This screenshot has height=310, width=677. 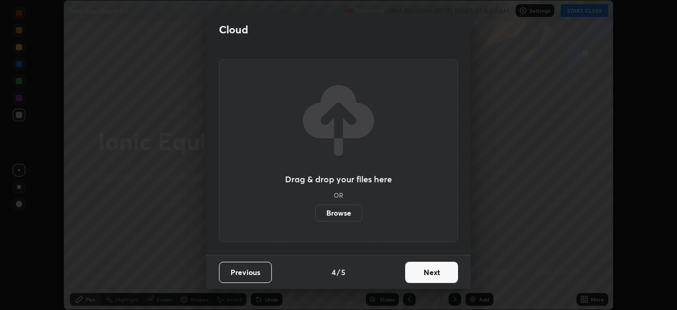 What do you see at coordinates (339, 179) in the screenshot?
I see `h3: Drag & drop your files here` at bounding box center [339, 179].